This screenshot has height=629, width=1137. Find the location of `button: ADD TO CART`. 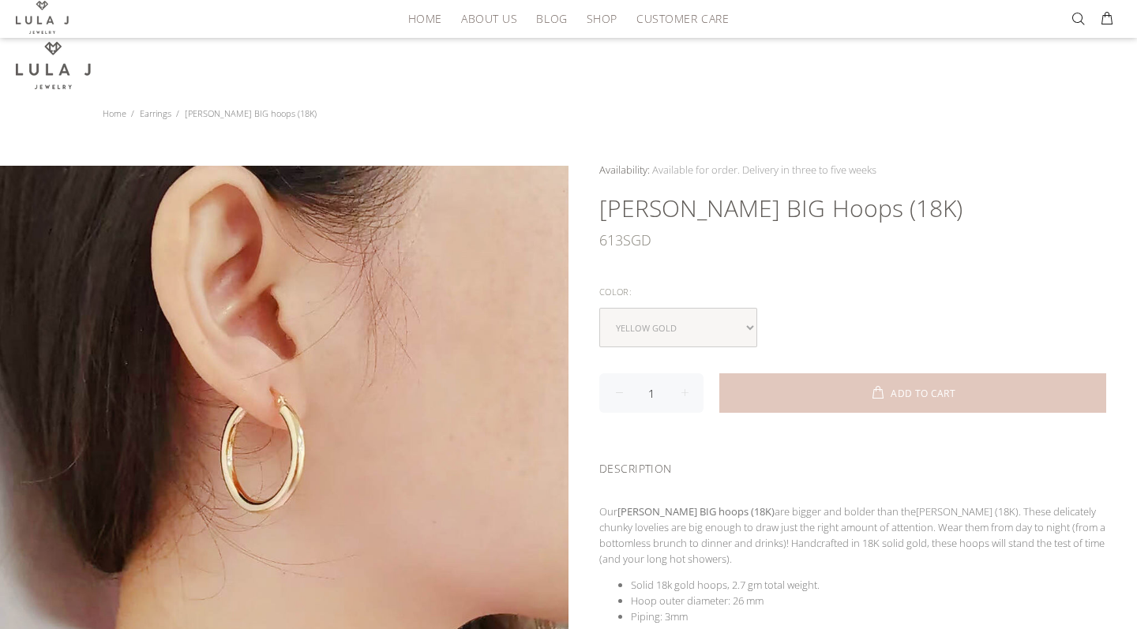

button: ADD TO CART is located at coordinates (913, 393).